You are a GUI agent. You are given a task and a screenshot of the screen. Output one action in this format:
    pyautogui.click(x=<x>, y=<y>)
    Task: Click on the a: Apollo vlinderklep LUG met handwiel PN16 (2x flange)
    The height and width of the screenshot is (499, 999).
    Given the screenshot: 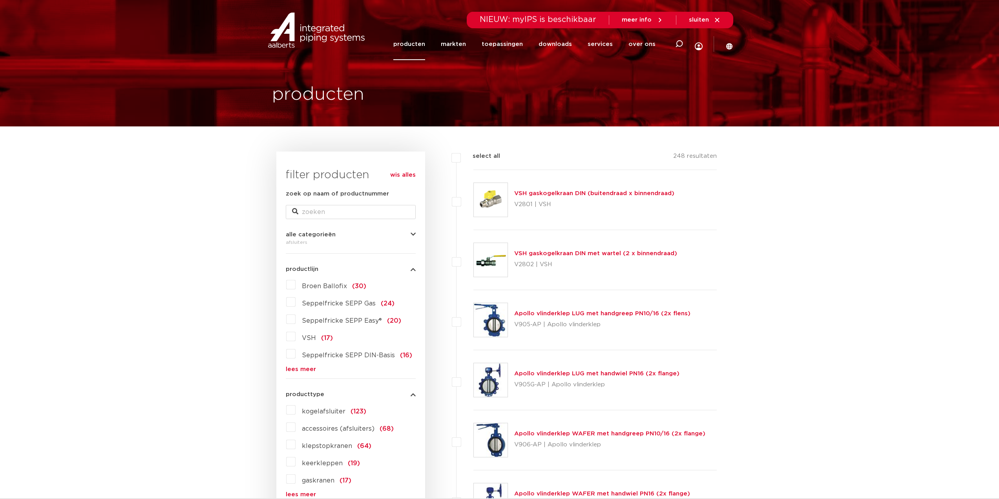 What is the action you would take?
    pyautogui.click(x=596, y=373)
    